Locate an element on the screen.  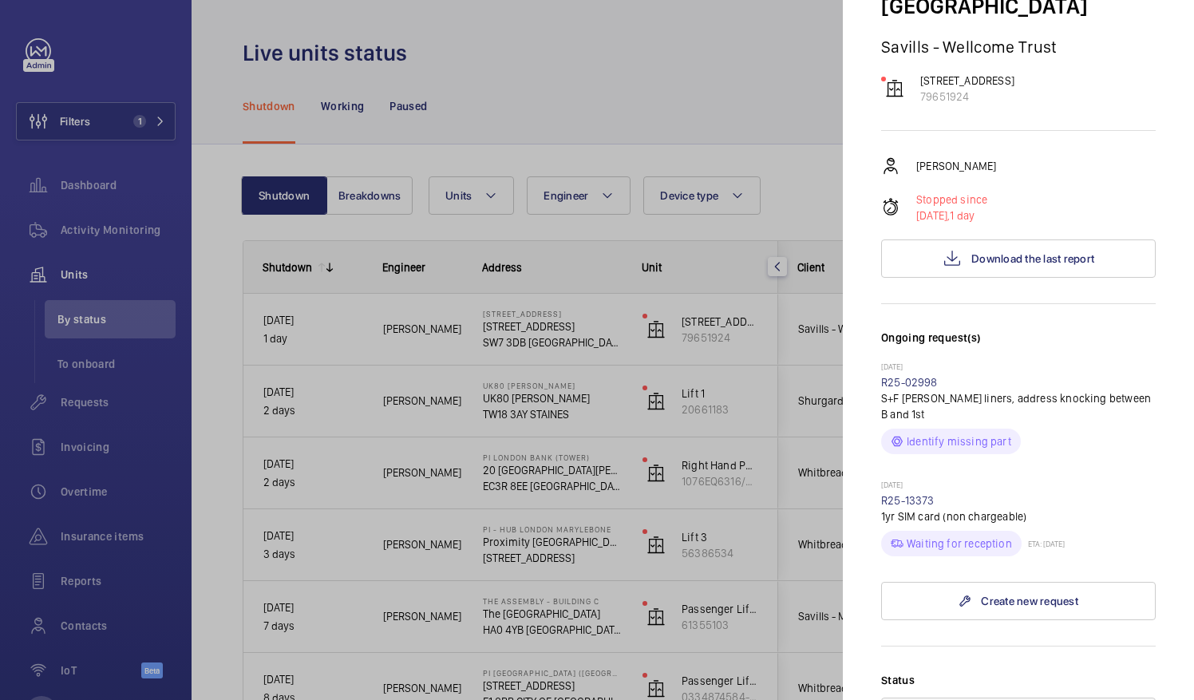
p: 1yr SIM card (non chargeable) is located at coordinates (1018, 516).